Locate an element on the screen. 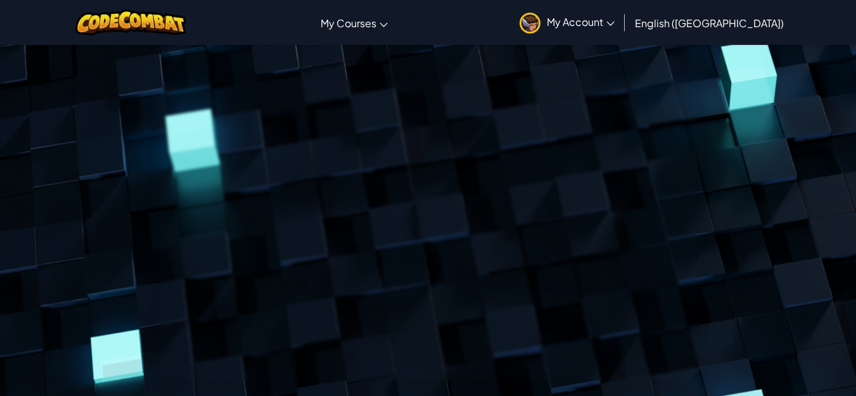 The width and height of the screenshot is (856, 396). a: My Account is located at coordinates (567, 22).